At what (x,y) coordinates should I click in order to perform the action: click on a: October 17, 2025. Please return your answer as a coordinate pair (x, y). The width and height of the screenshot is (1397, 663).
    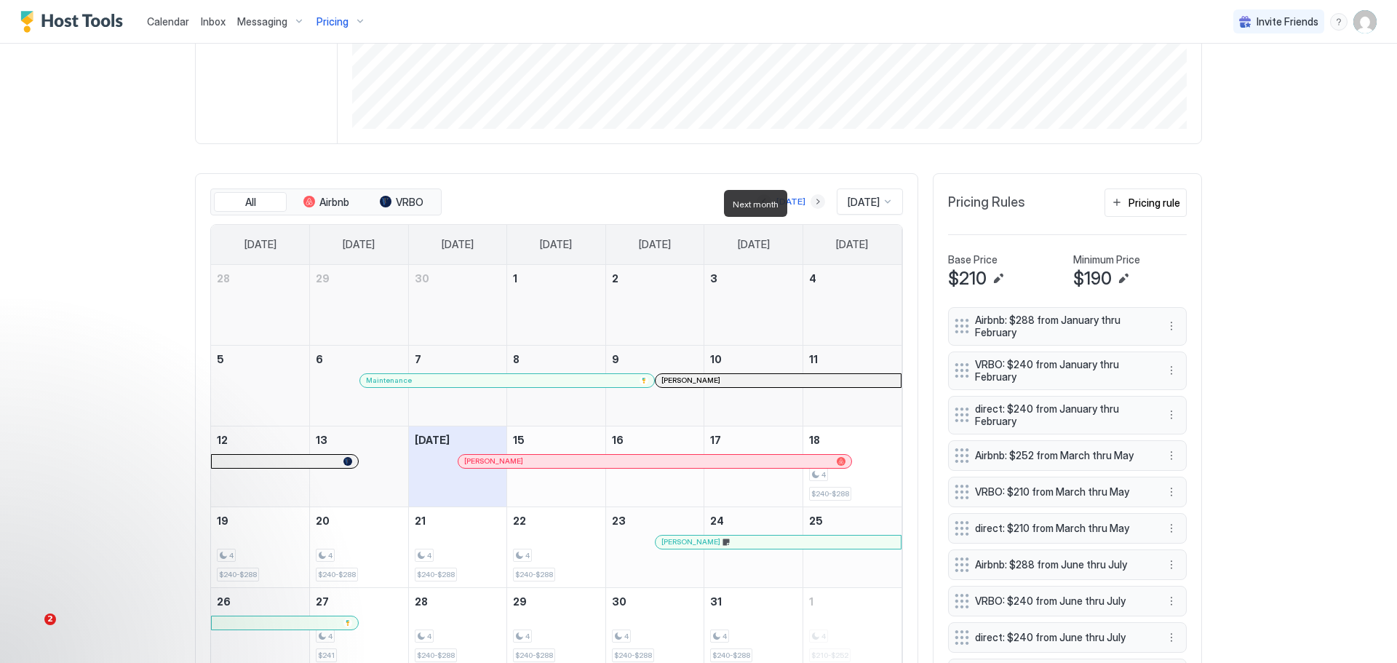
    Looking at the image, I should click on (753, 439).